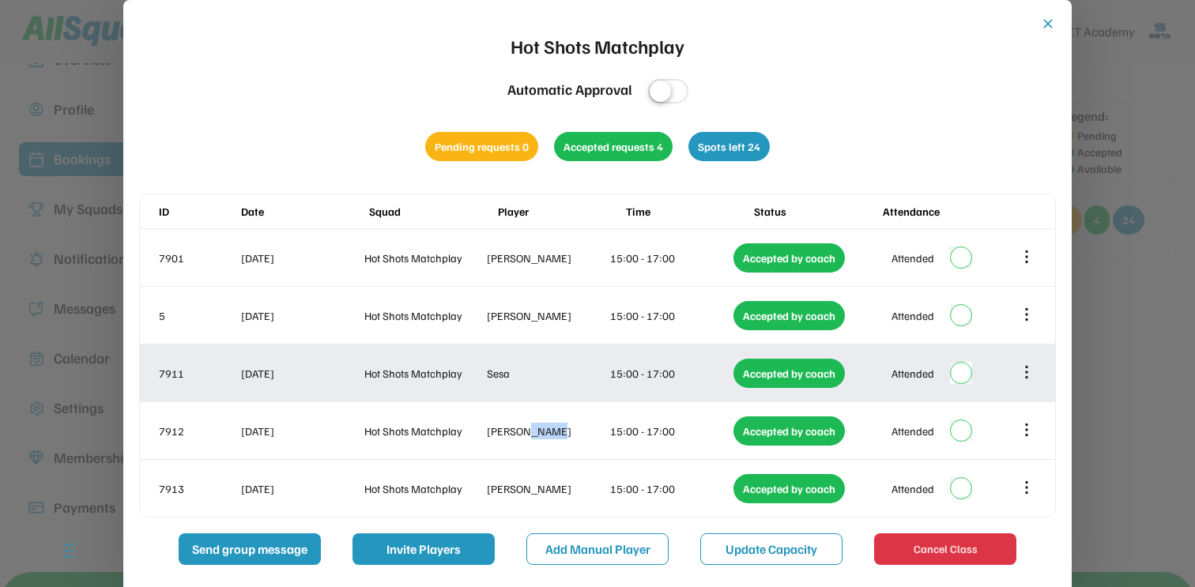  Describe the element at coordinates (597, 549) in the screenshot. I see `button: Add Manual Player` at that location.